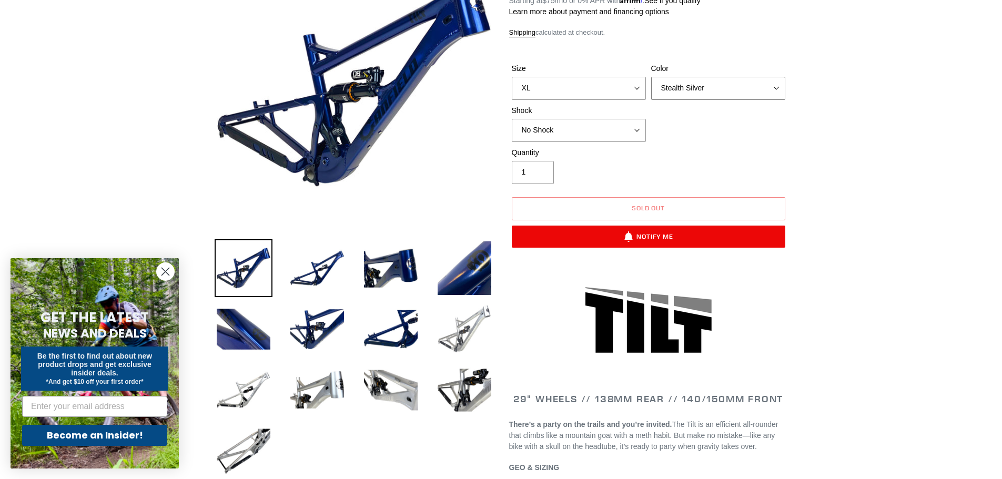  I want to click on label: Size, so click(579, 68).